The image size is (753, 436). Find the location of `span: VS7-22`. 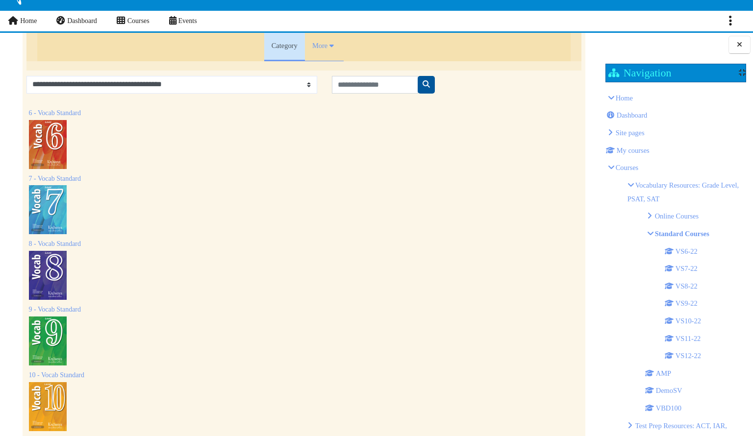

span: VS7-22 is located at coordinates (687, 269).